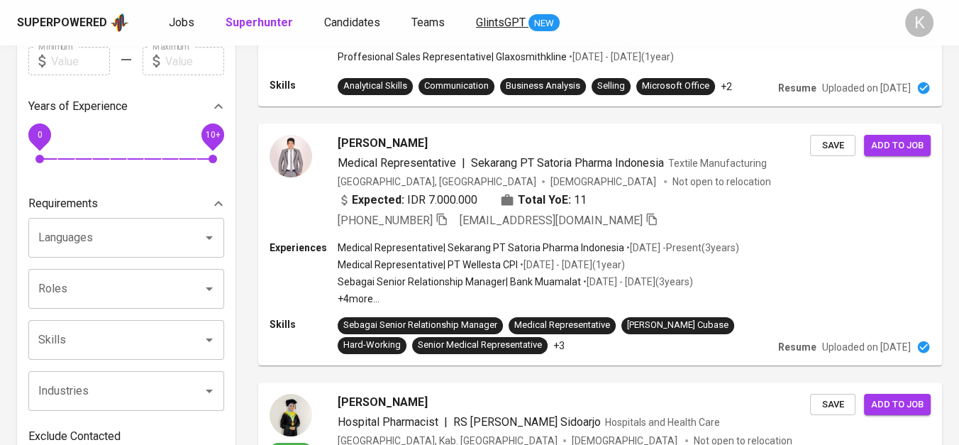 This screenshot has height=445, width=959. Describe the element at coordinates (919, 23) in the screenshot. I see `div: K` at that location.